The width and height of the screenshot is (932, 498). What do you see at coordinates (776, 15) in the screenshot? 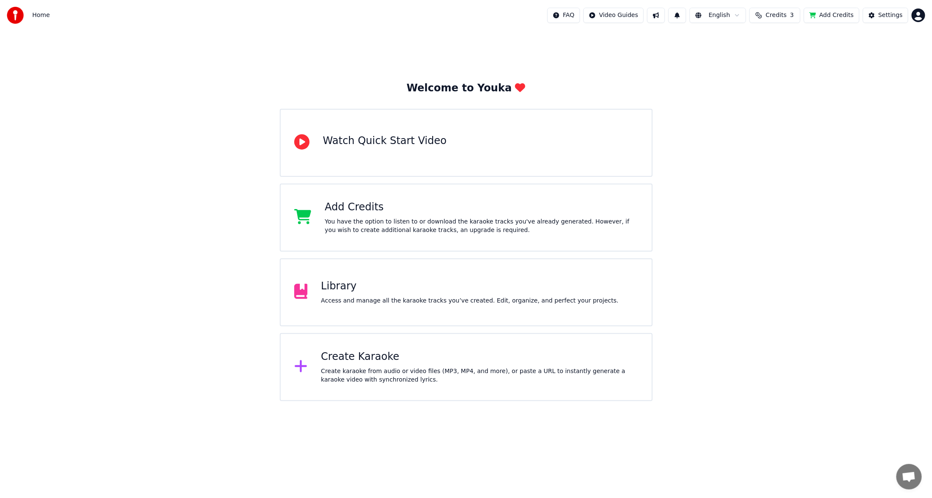
I see `span: Credits` at bounding box center [776, 15].